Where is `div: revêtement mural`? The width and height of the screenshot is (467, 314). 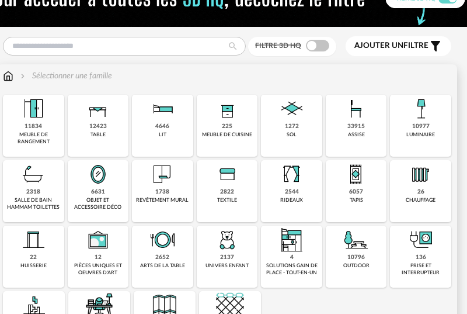 div: revêtement mural is located at coordinates (162, 200).